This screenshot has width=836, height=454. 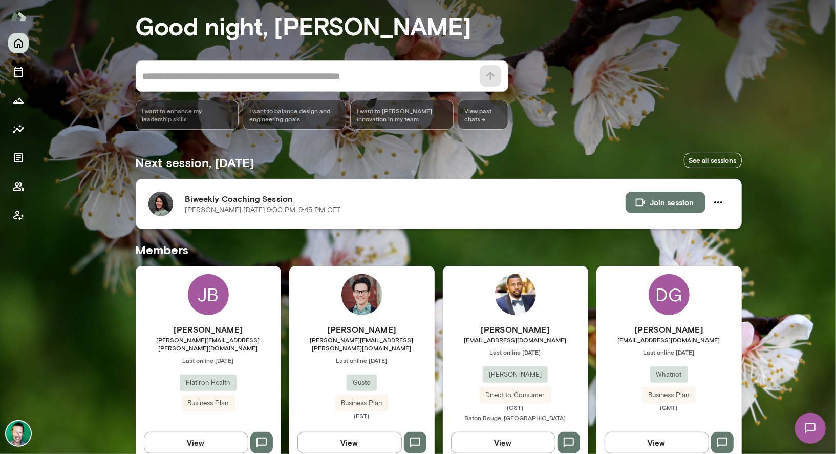 I want to click on button: Home, so click(x=18, y=43).